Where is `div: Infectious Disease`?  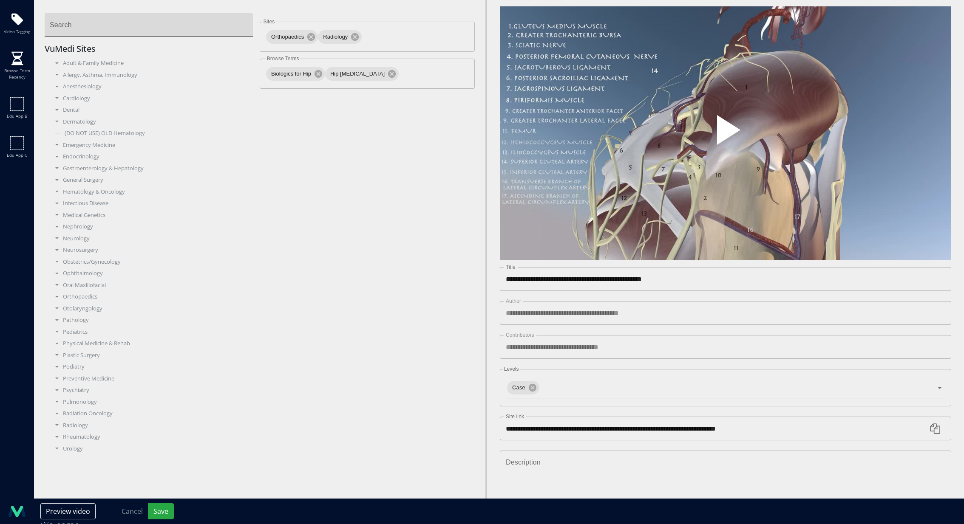 div: Infectious Disease is located at coordinates (152, 204).